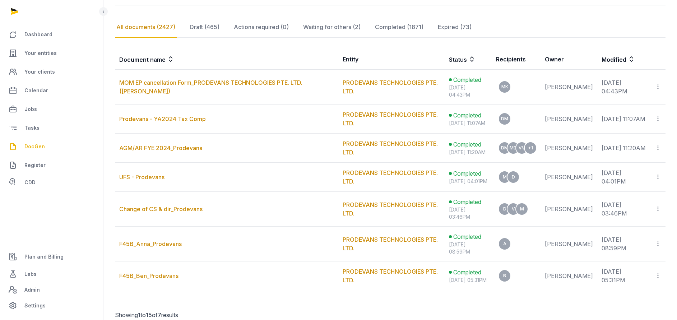 The image size is (677, 320). Describe the element at coordinates (34, 147) in the screenshot. I see `span: DocGen` at that location.